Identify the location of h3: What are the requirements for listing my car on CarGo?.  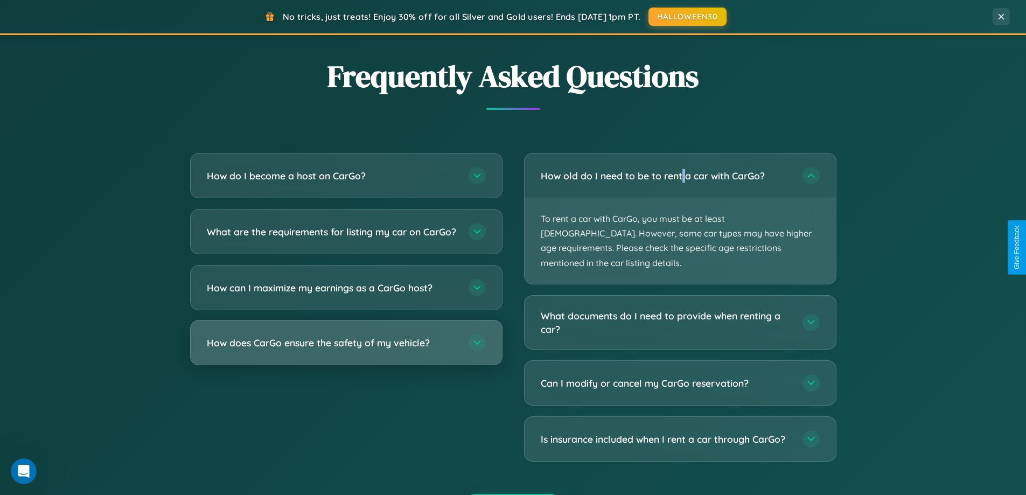
(332, 232).